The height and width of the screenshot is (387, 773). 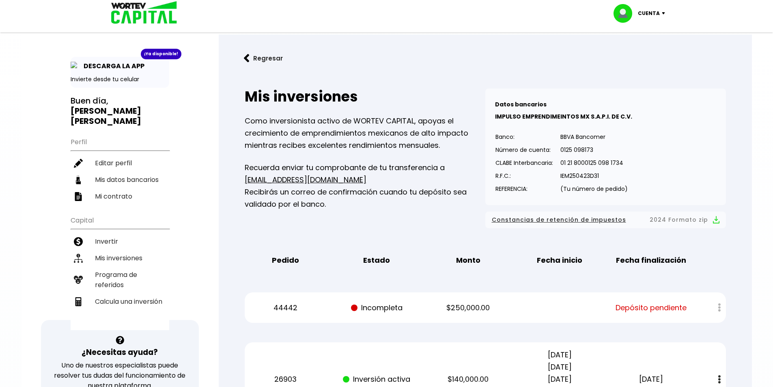 I want to click on a: Mis datos bancarios, so click(x=120, y=179).